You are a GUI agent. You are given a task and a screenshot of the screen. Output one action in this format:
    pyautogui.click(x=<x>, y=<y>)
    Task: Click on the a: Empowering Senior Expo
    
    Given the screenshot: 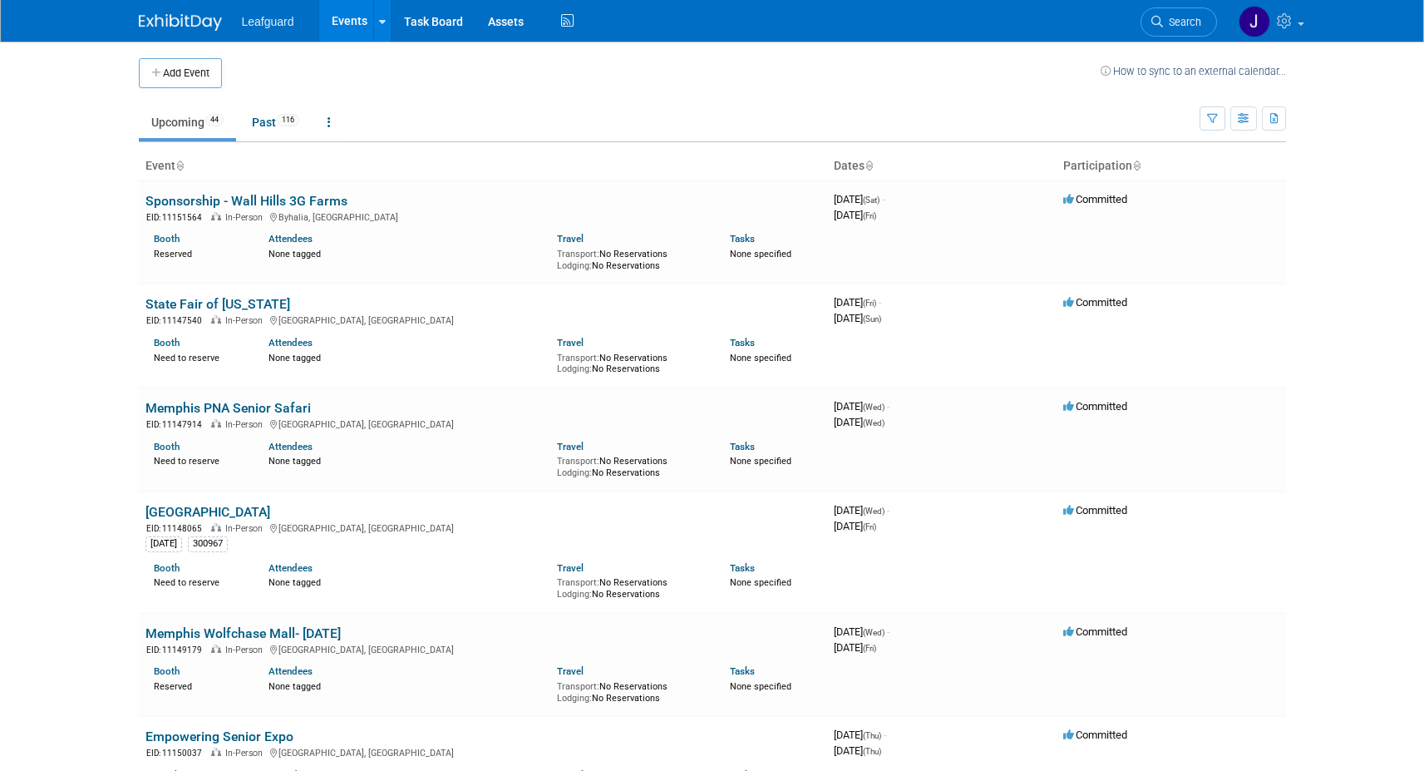 What is the action you would take?
    pyautogui.click(x=219, y=736)
    